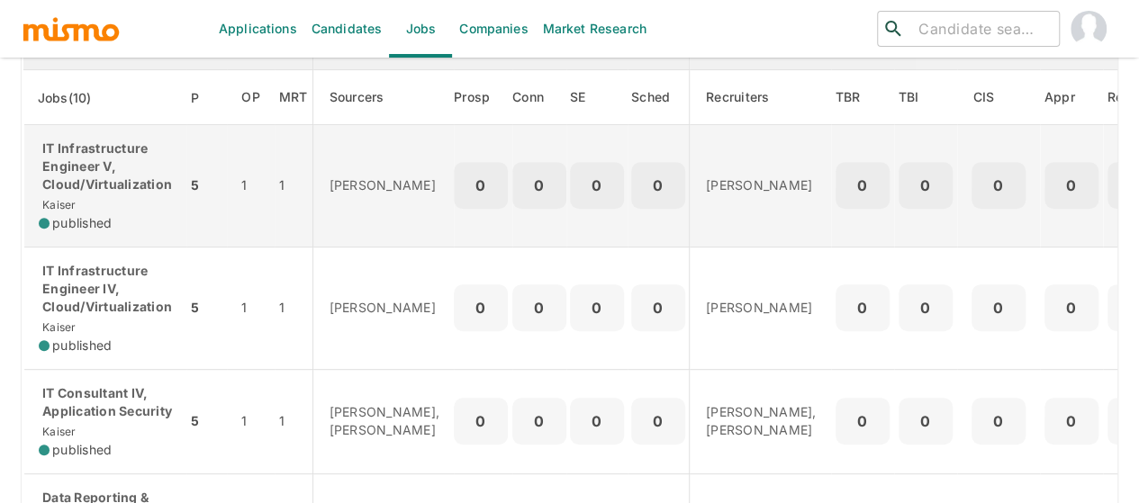  What do you see at coordinates (597, 97) in the screenshot?
I see `th: Sent Emails` at bounding box center [597, 97].